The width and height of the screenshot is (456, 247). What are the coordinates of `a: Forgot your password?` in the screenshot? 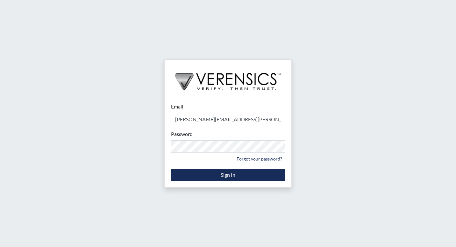 It's located at (259, 158).